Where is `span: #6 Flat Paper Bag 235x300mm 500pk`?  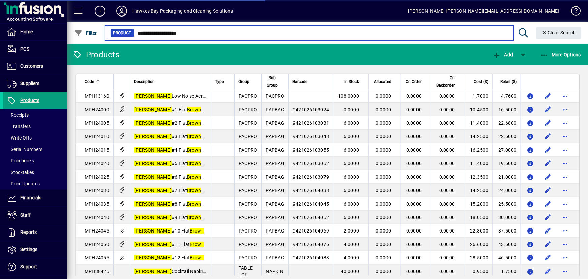 span: #6 Flat Paper Bag 235x300mm 500pk is located at coordinates (201, 177).